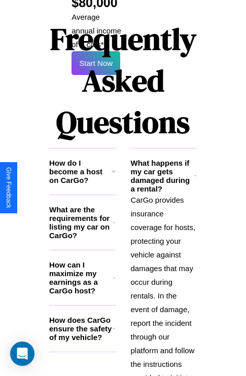 The width and height of the screenshot is (246, 376). I want to click on p: Average annual income of 9 cars*, so click(97, 30).